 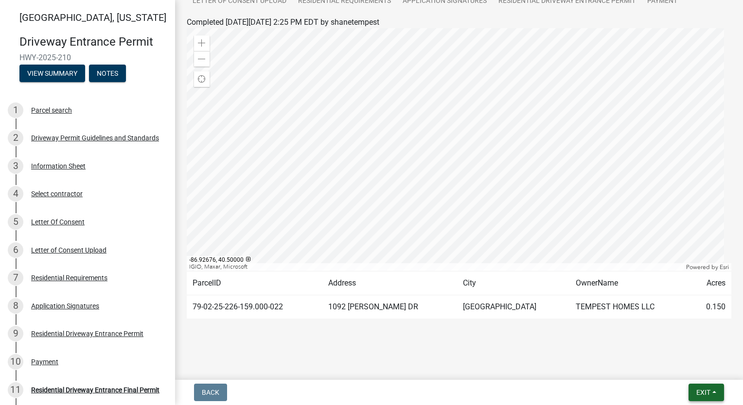 I want to click on span: Exit, so click(x=703, y=393).